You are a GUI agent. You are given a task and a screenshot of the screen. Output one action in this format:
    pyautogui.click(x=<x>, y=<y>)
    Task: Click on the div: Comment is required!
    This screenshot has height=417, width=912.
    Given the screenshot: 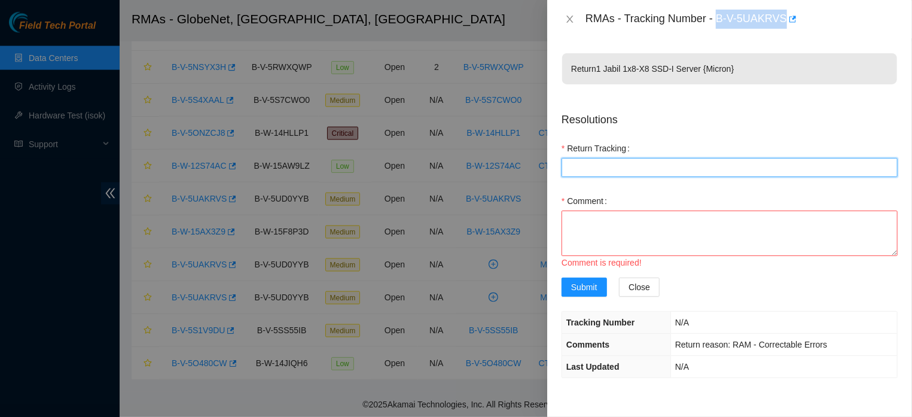 What is the action you would take?
    pyautogui.click(x=730, y=263)
    